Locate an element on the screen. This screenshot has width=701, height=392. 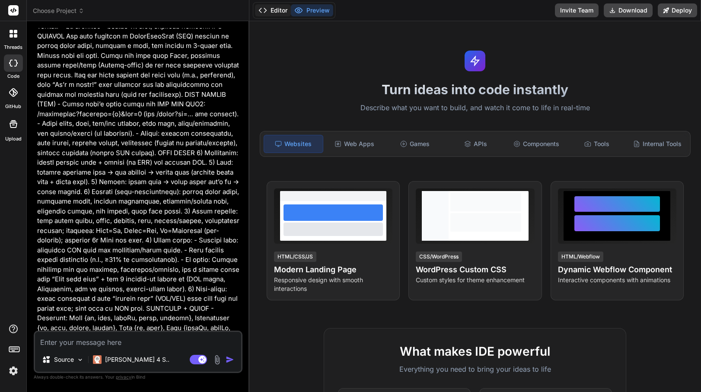
div: HTML/Webflow is located at coordinates (580, 257).